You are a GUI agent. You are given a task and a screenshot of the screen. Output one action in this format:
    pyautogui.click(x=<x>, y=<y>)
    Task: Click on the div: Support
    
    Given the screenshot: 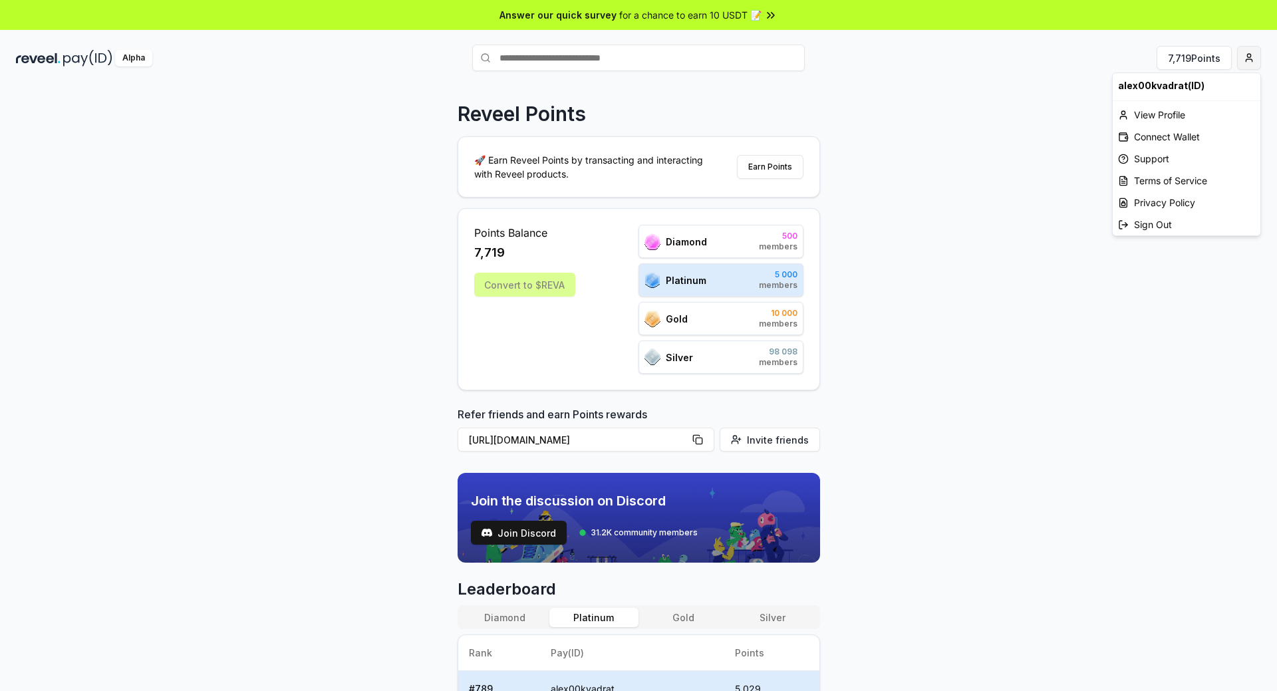 What is the action you would take?
    pyautogui.click(x=1187, y=158)
    